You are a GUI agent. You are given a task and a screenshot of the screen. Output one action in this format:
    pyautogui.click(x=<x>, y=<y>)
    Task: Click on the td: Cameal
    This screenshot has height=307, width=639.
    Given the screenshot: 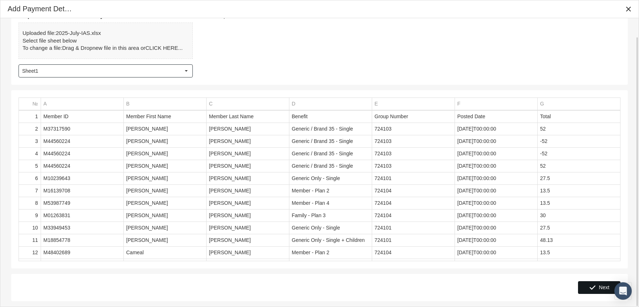 What is the action you would take?
    pyautogui.click(x=165, y=253)
    